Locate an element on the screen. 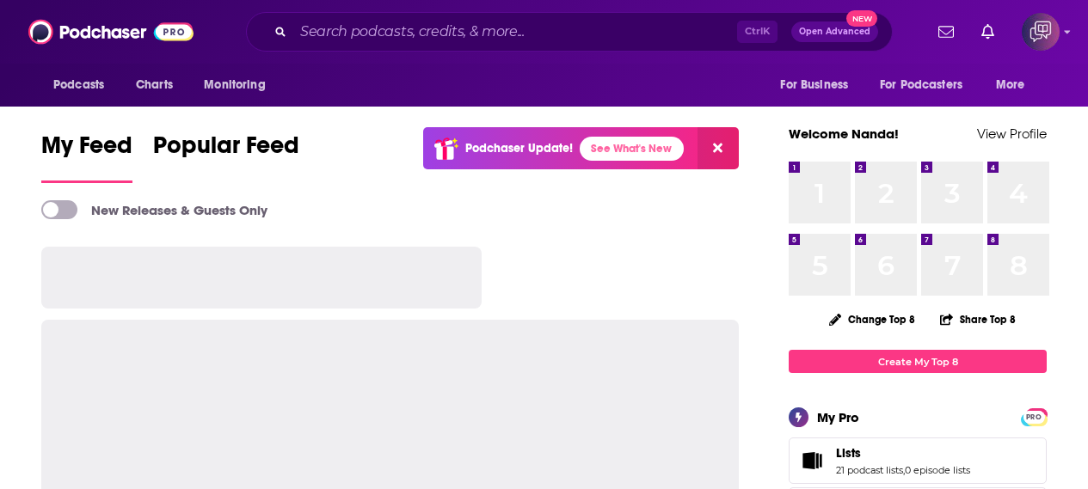 The width and height of the screenshot is (1088, 489). a: Popular Feed is located at coordinates (226, 157).